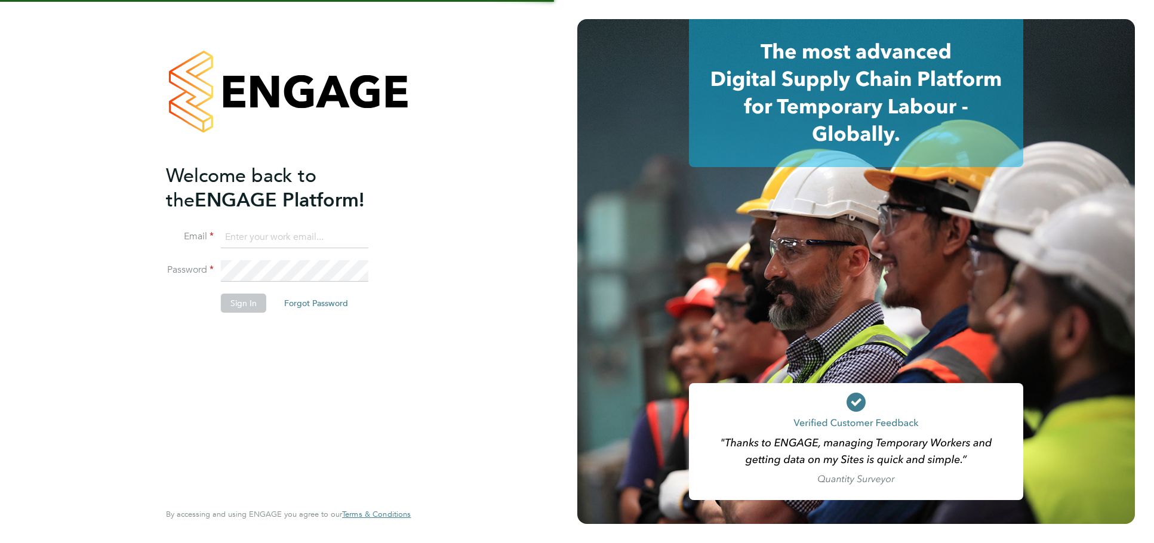 The height and width of the screenshot is (543, 1154). Describe the element at coordinates (190, 270) in the screenshot. I see `label: Password` at that location.